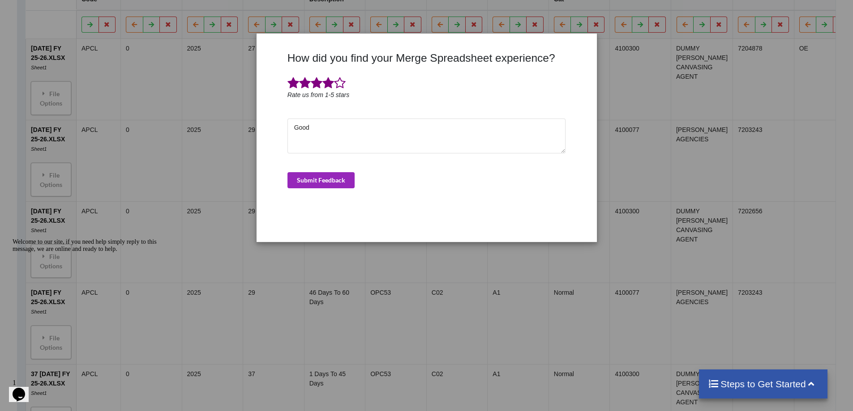 The width and height of the screenshot is (853, 411). I want to click on span: Welcome to our site, if you need help simply reply to this message, we are online and ready to help., so click(76, 10).